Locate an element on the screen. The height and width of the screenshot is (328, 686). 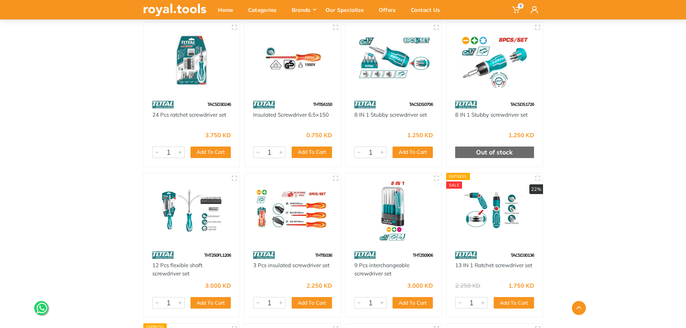
img: Royal Tools - 12 Pcs flexible shaft screwdriver set is located at coordinates (192, 211).